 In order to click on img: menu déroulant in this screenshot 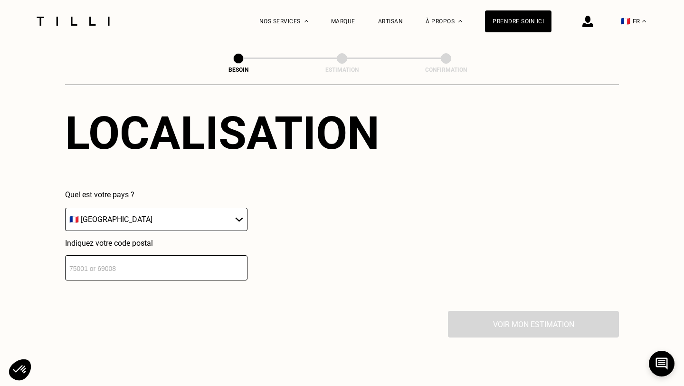, I will do `click(645, 21)`.